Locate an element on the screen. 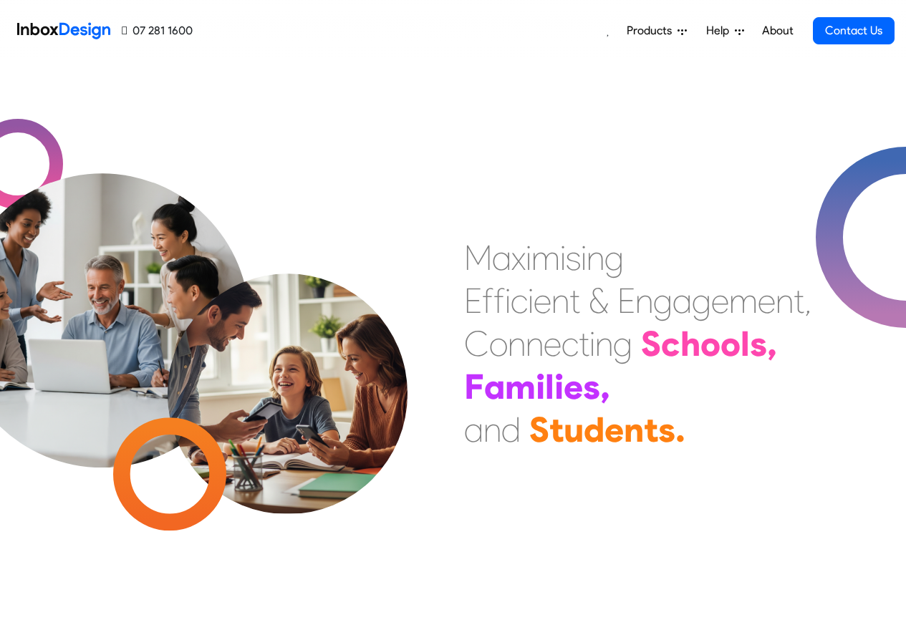 This screenshot has width=906, height=625. div: C is located at coordinates (476, 344).